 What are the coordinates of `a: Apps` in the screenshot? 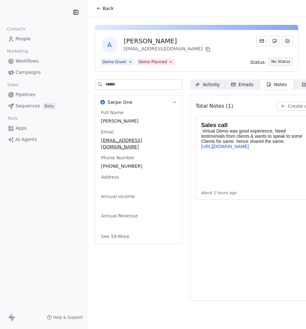 It's located at (43, 128).